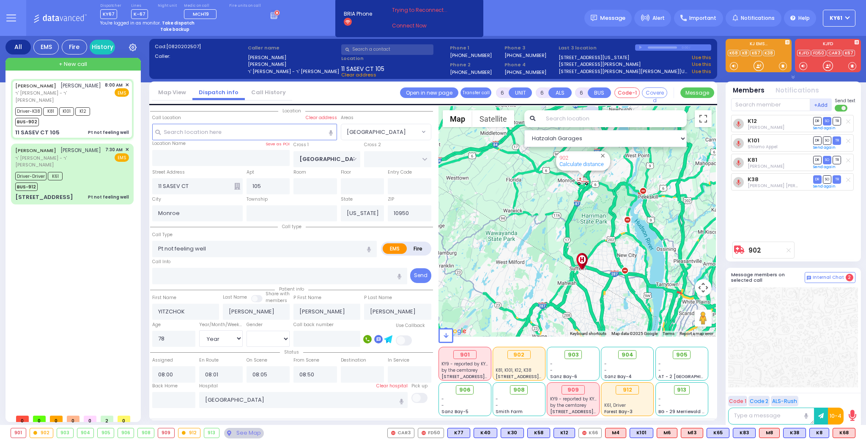 Image resolution: width=866 pixels, height=441 pixels. What do you see at coordinates (667, 433) in the screenshot?
I see `div: M6` at bounding box center [667, 433].